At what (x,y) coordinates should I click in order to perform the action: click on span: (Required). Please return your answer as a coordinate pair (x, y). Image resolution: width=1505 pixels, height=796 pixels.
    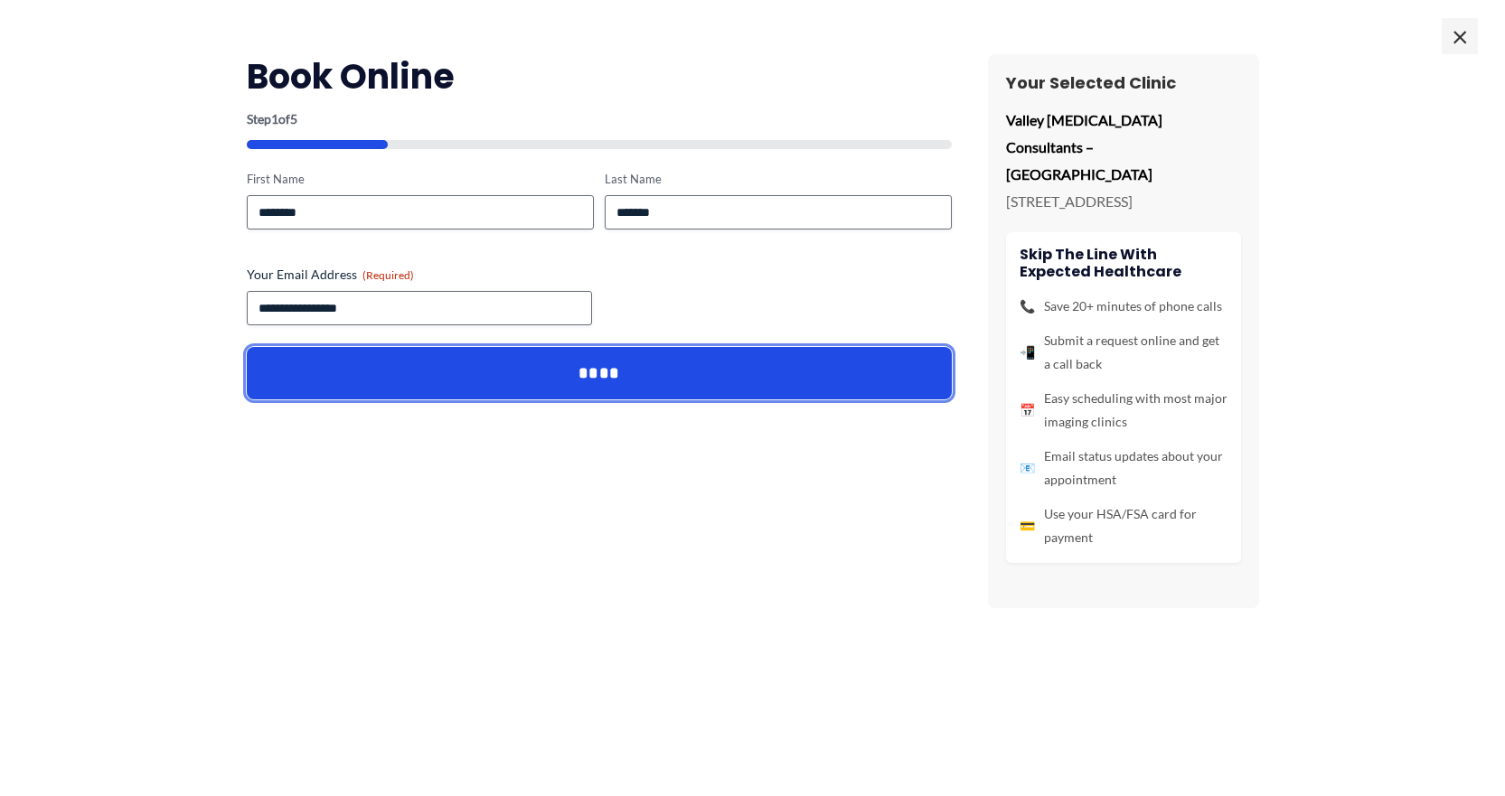
    Looking at the image, I should click on (388, 275).